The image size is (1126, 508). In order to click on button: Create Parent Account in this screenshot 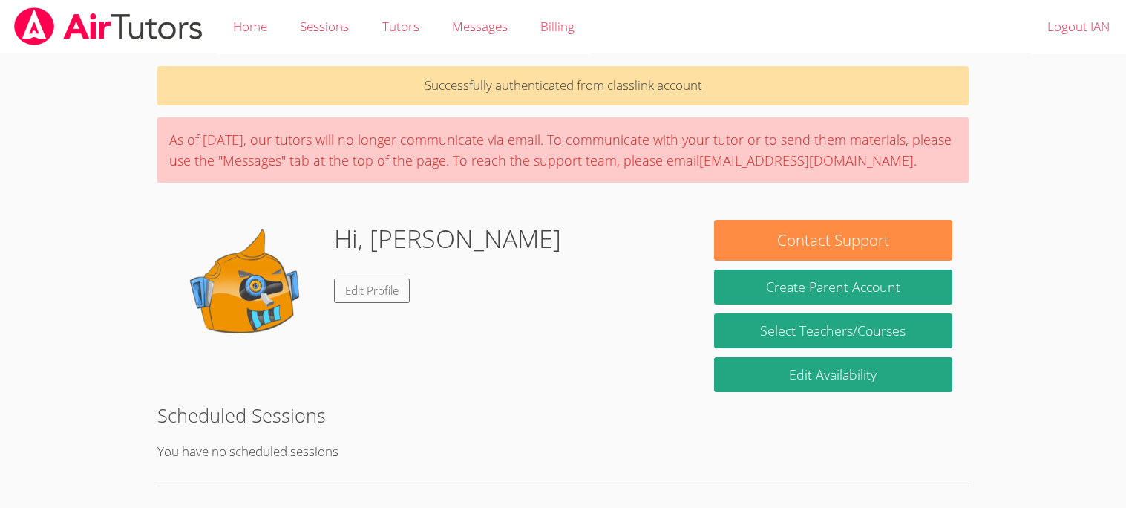, I will do `click(833, 287)`.